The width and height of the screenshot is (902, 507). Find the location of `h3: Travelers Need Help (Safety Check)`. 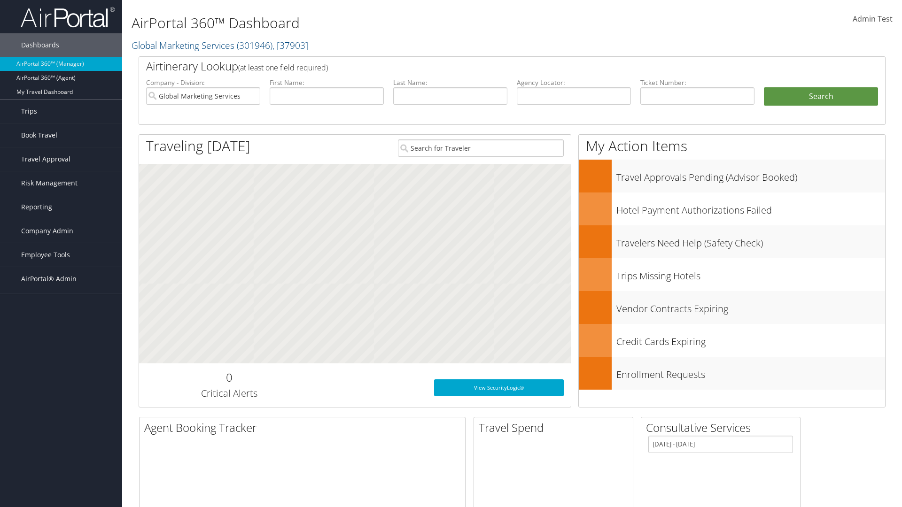

h3: Travelers Need Help (Safety Check) is located at coordinates (751, 241).